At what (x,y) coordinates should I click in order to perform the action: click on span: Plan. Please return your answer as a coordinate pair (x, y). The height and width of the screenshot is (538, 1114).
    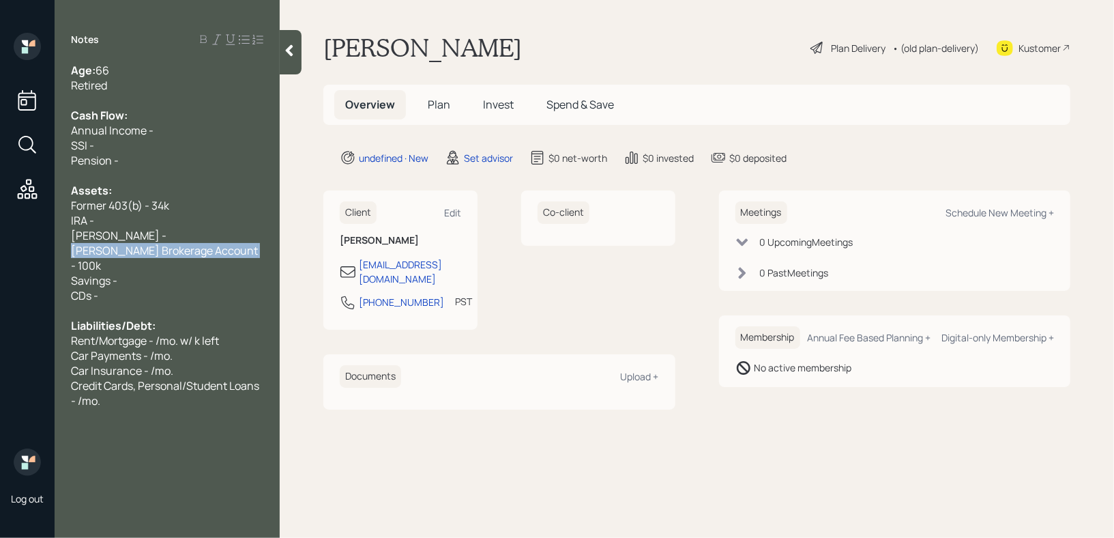
    Looking at the image, I should click on (439, 104).